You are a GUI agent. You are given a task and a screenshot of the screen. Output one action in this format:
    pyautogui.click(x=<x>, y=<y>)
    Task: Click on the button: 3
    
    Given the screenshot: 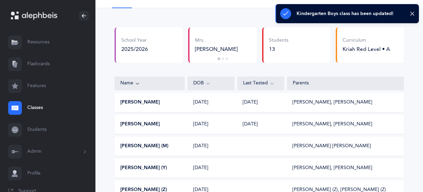 What is the action you would take?
    pyautogui.click(x=227, y=59)
    